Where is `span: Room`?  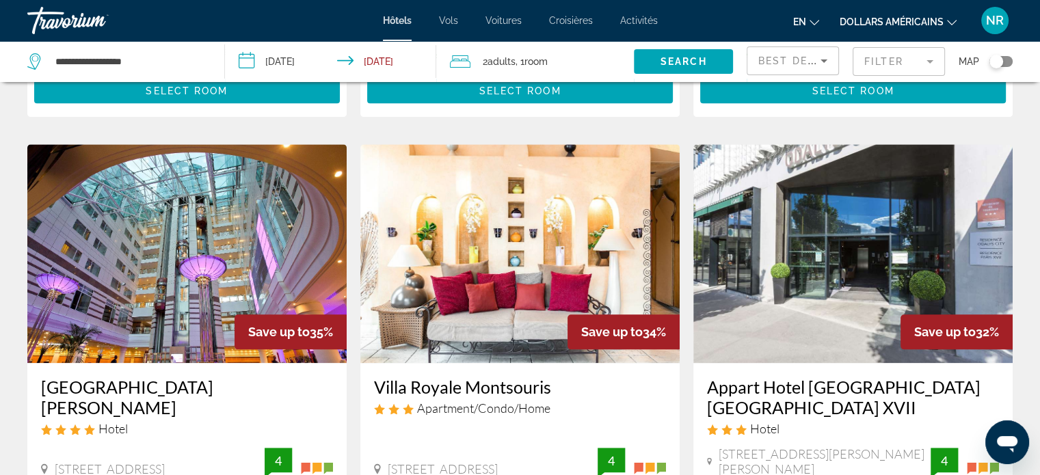 span: Room is located at coordinates (536, 62).